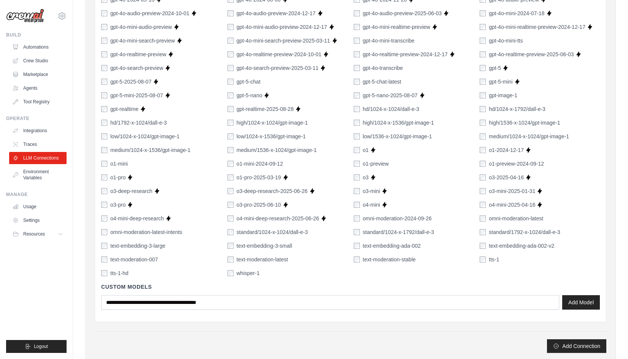  What do you see at coordinates (119, 273) in the screenshot?
I see `label: tts-1-hd` at bounding box center [119, 273].